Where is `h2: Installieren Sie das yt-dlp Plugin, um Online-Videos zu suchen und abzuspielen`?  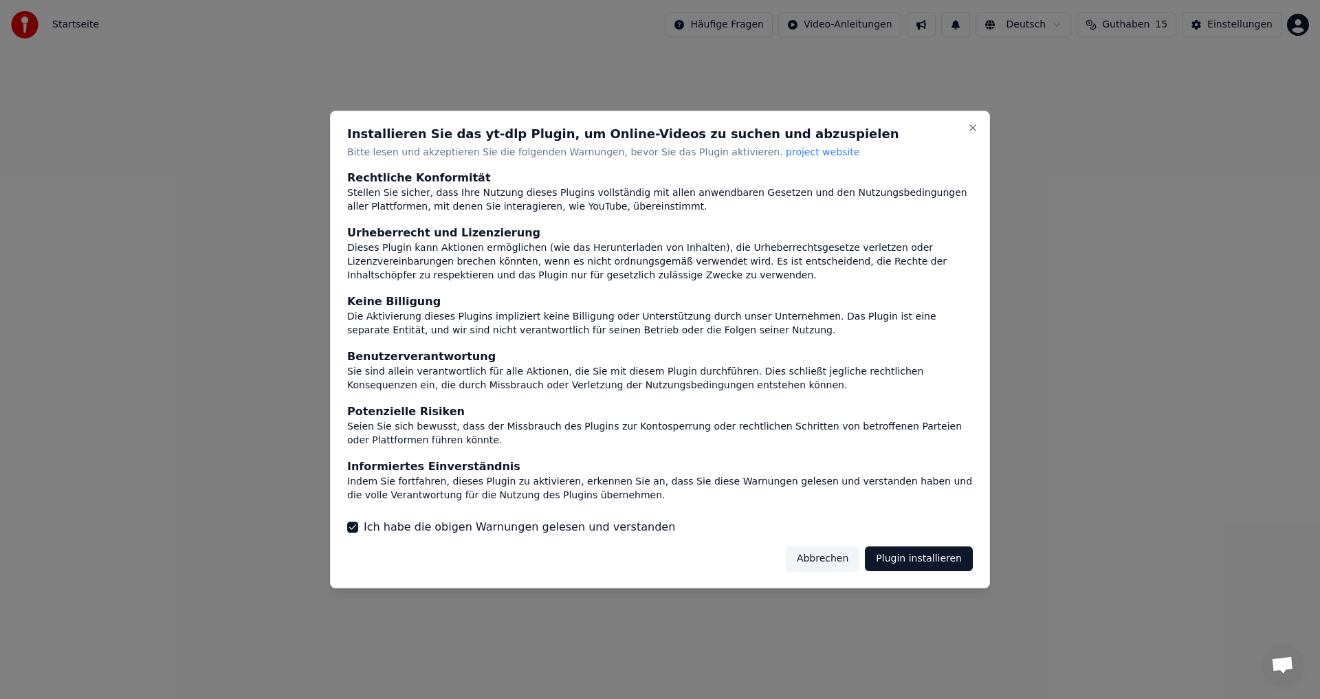 h2: Installieren Sie das yt-dlp Plugin, um Online-Videos zu suchen und abzuspielen is located at coordinates (660, 134).